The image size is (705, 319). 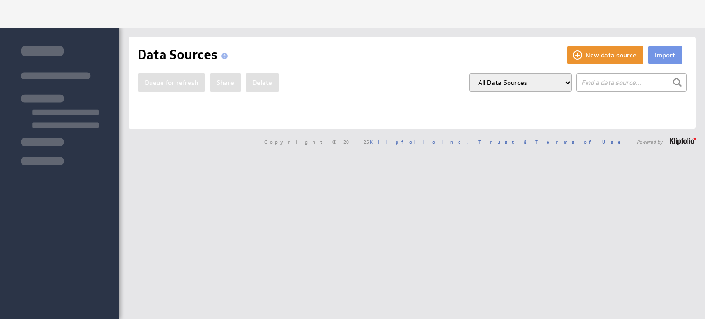 I want to click on button: Import, so click(x=665, y=55).